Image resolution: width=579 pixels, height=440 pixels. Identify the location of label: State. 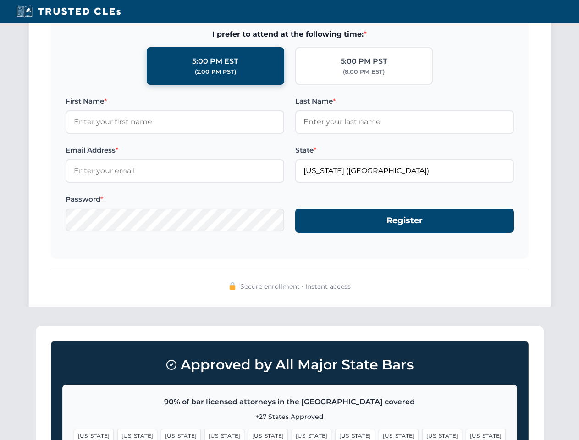
(404, 150).